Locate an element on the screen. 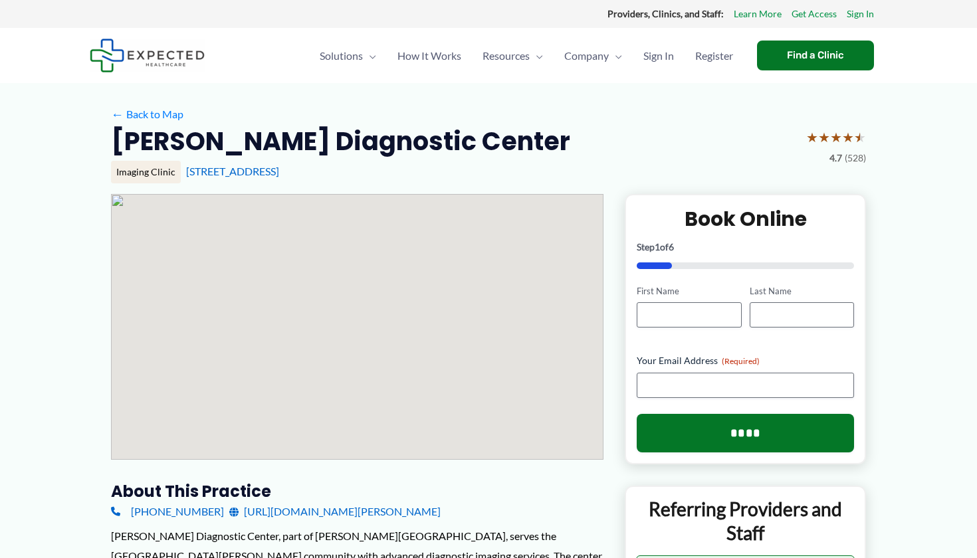 The image size is (977, 558). label: First Name is located at coordinates (688, 291).